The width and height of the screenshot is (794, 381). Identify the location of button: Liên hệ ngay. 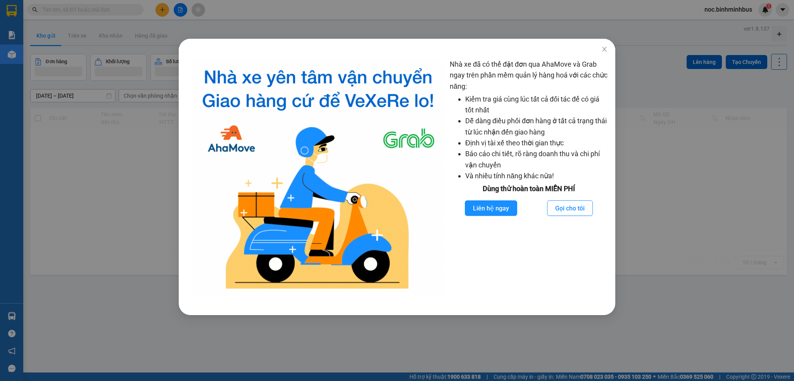
(490, 208).